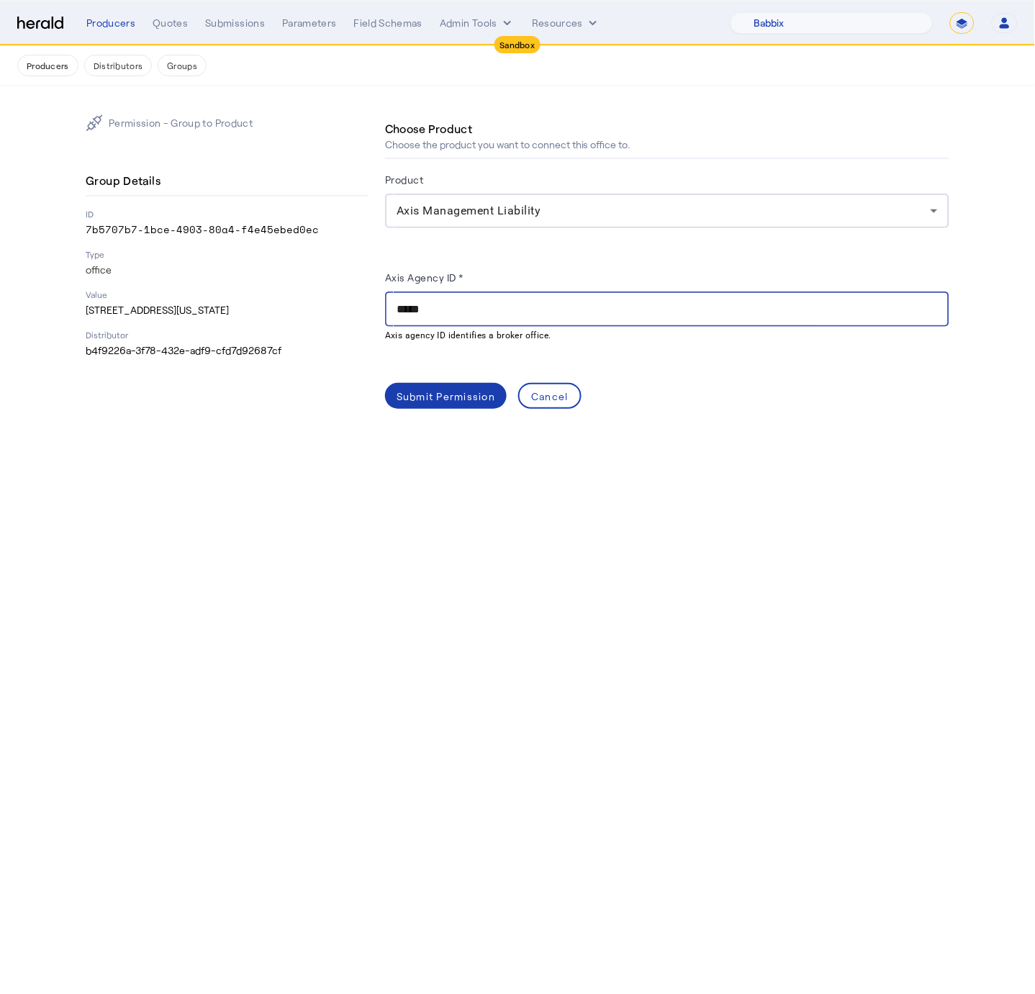 The width and height of the screenshot is (1035, 994). Describe the element at coordinates (468, 210) in the screenshot. I see `span: Axis Management Liability` at that location.